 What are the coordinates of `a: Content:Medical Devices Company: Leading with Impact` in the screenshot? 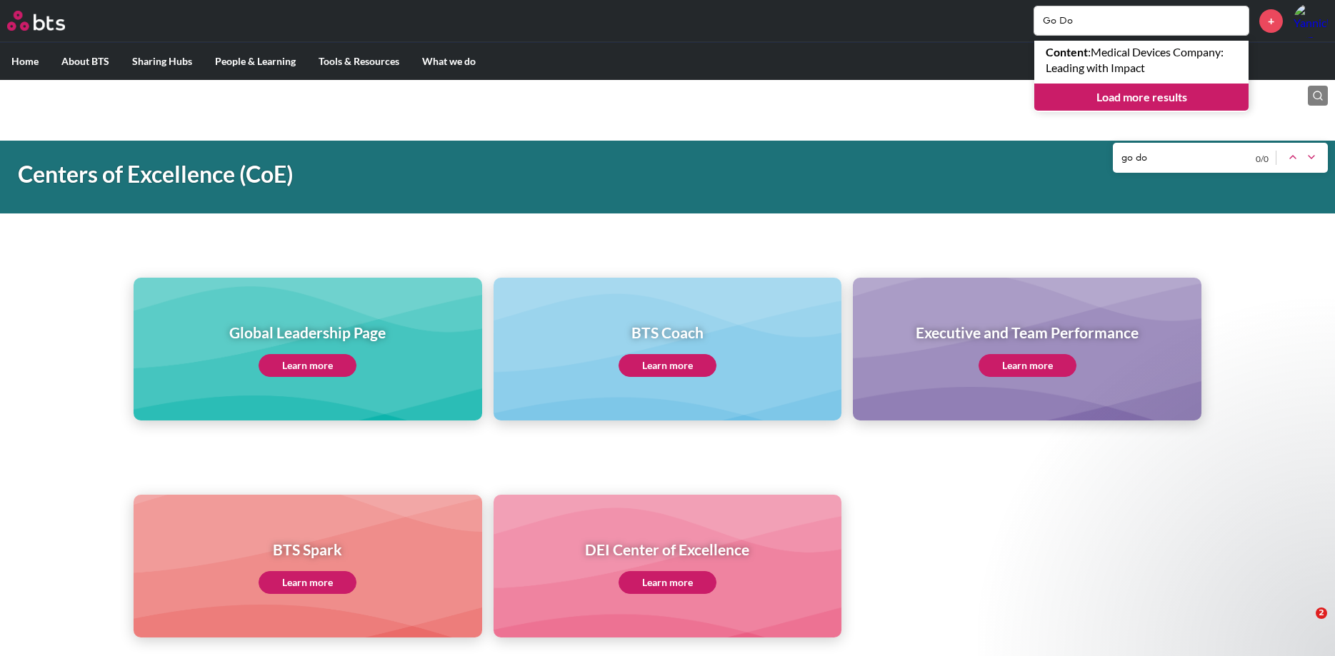 It's located at (1141, 60).